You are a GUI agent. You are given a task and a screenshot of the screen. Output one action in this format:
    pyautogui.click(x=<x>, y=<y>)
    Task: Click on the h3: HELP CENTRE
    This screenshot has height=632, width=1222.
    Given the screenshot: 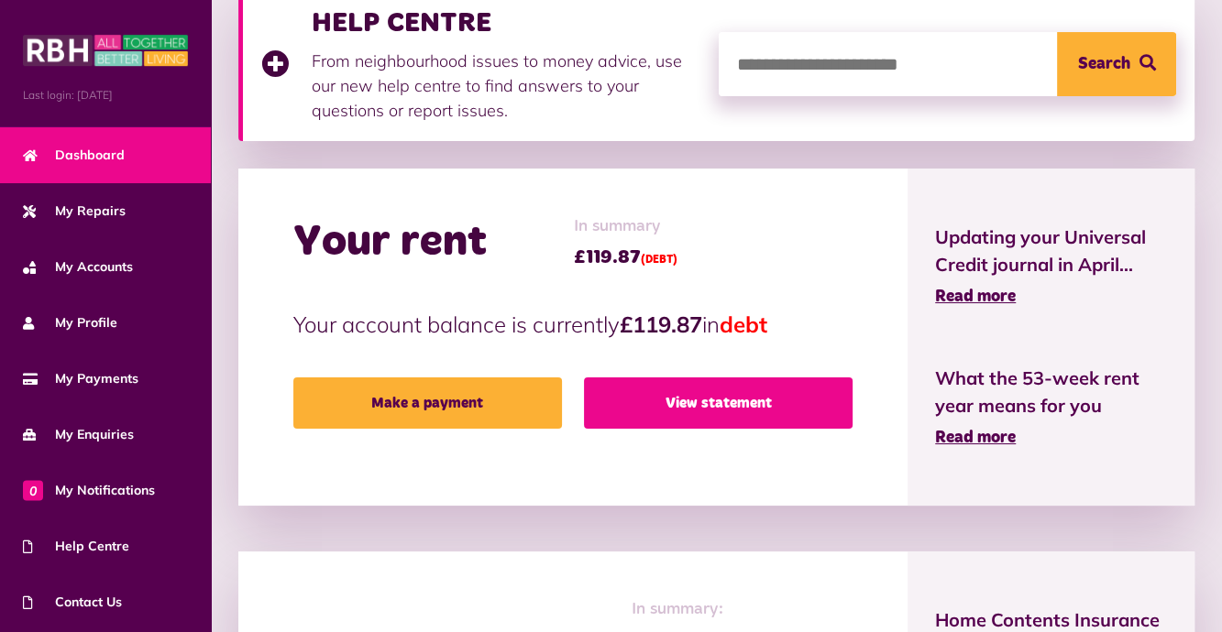 What is the action you would take?
    pyautogui.click(x=506, y=23)
    